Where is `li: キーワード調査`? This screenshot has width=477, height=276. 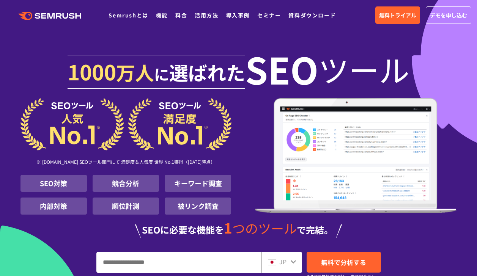 li: キーワード調査 is located at coordinates (198, 183).